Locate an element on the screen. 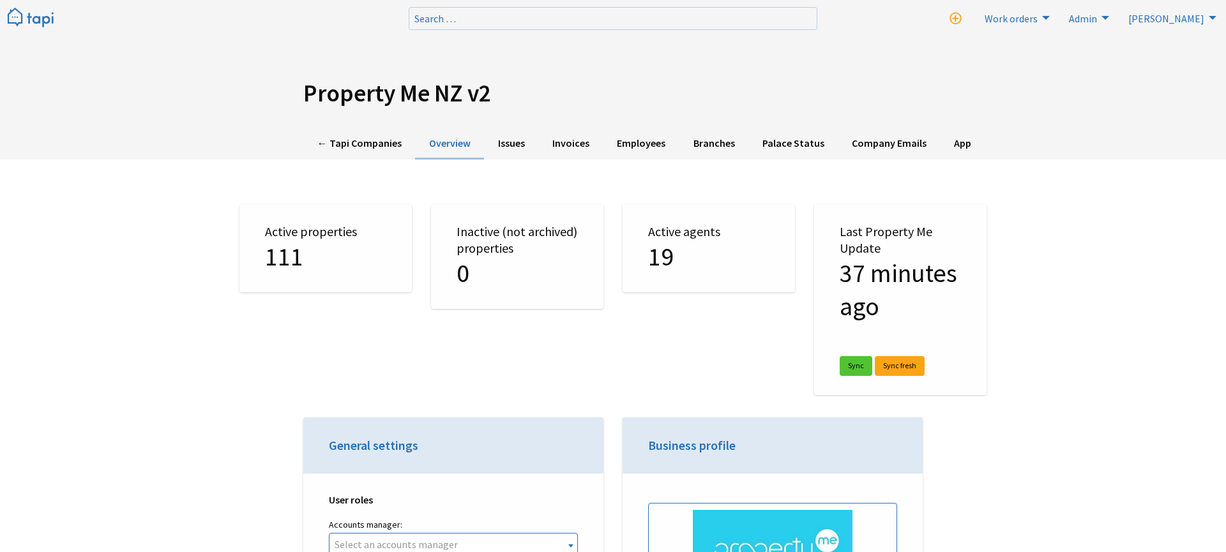  label: Accounts manager: is located at coordinates (453, 525).